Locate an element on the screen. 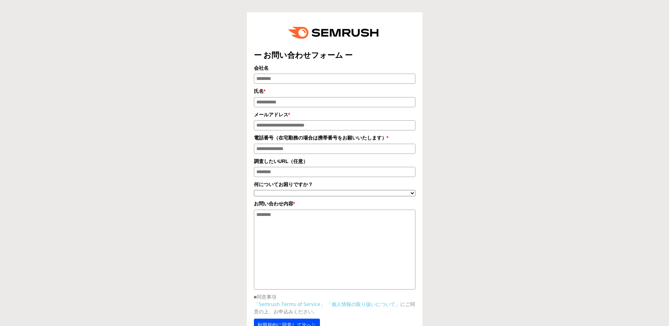  img: e6a379fe-ca9f-484e-8561-e79cf3a04b3f.png is located at coordinates (335, 33).